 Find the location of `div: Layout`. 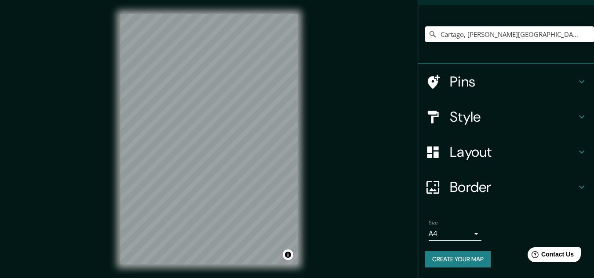

div: Layout is located at coordinates (506, 152).